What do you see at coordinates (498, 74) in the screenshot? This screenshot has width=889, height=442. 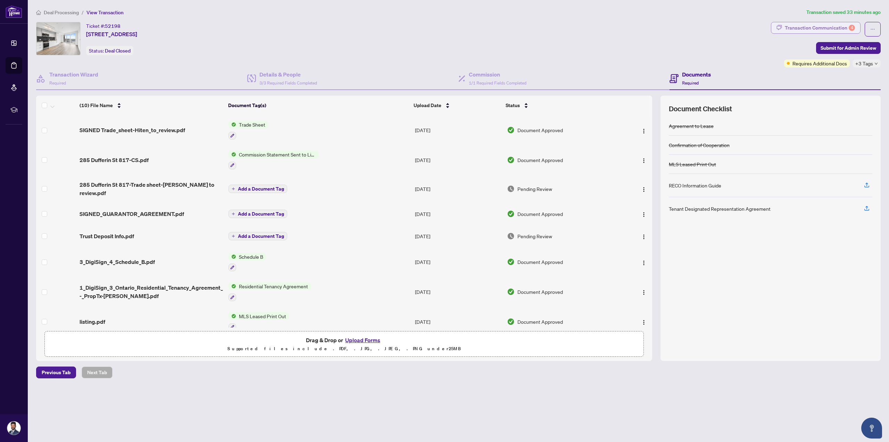 I see `h4: Commission` at bounding box center [498, 74].